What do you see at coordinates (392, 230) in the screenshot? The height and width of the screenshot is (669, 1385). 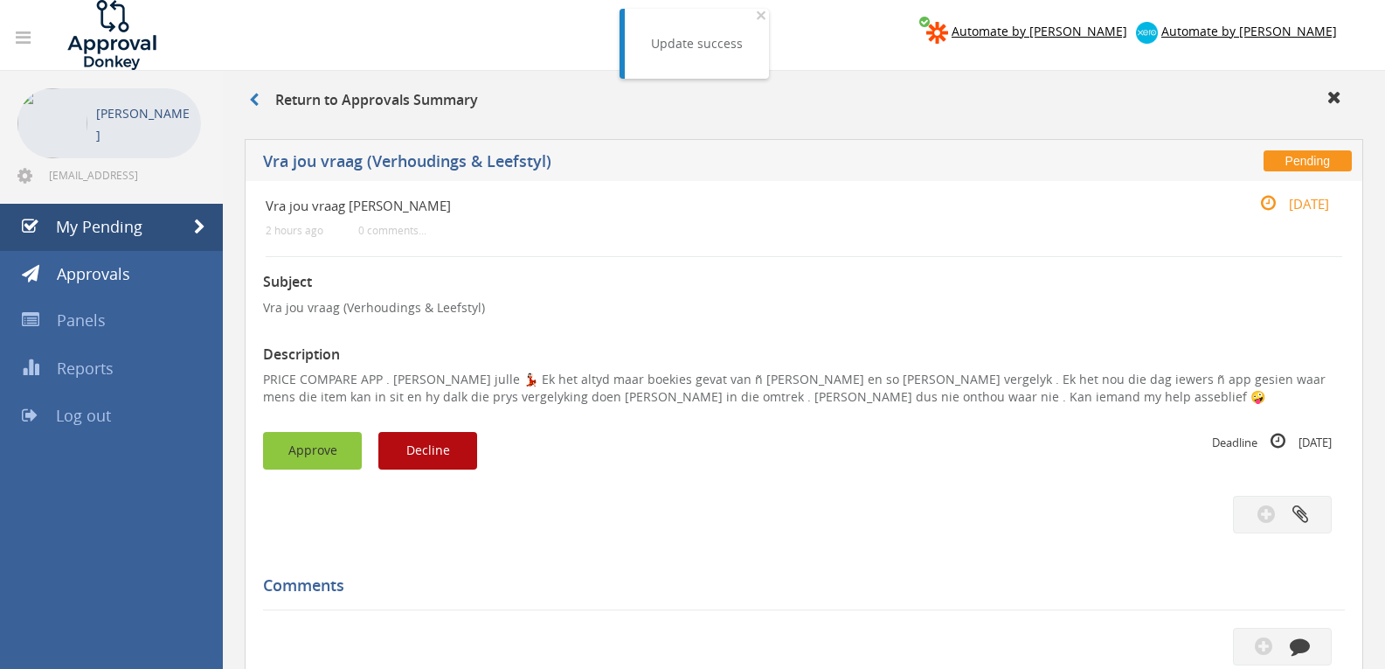 I see `small: 0 comments...` at bounding box center [392, 230].